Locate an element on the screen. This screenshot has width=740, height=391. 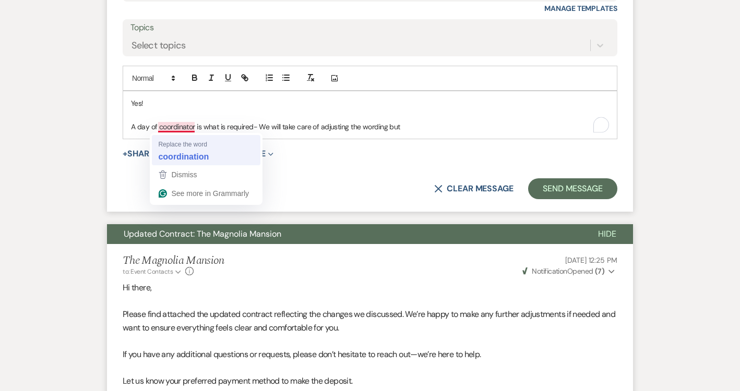
button: Hide is located at coordinates (607, 234).